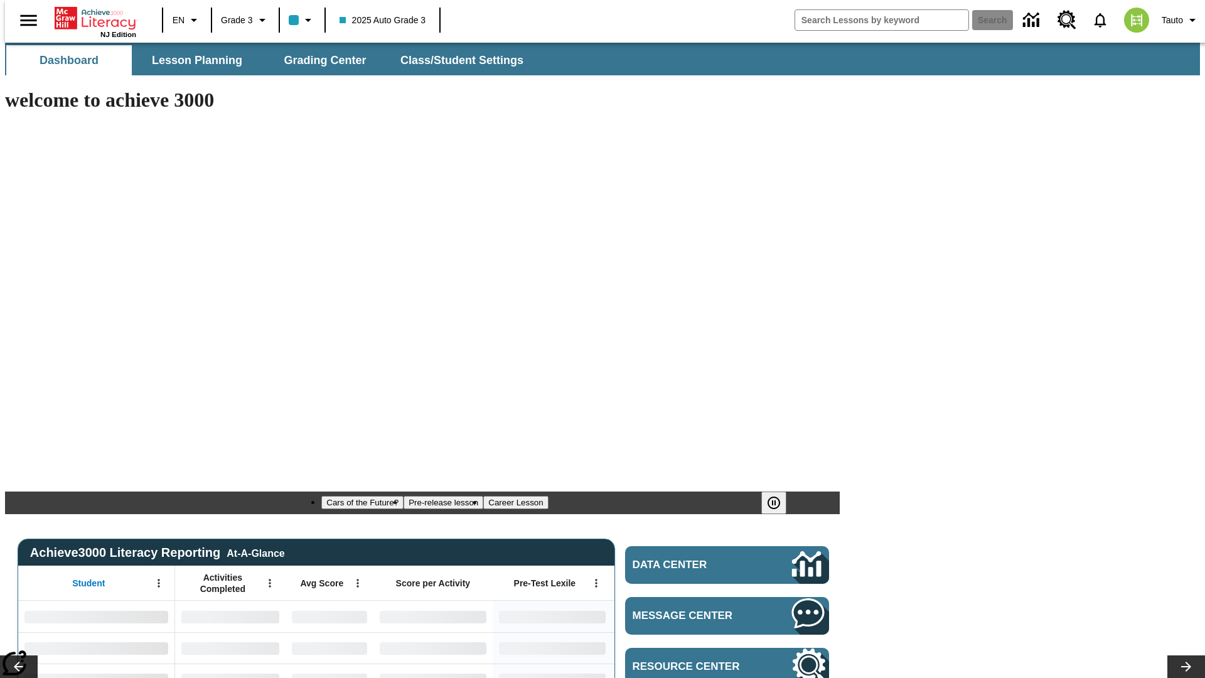 This screenshot has height=678, width=1205. I want to click on span: Message Center, so click(693, 616).